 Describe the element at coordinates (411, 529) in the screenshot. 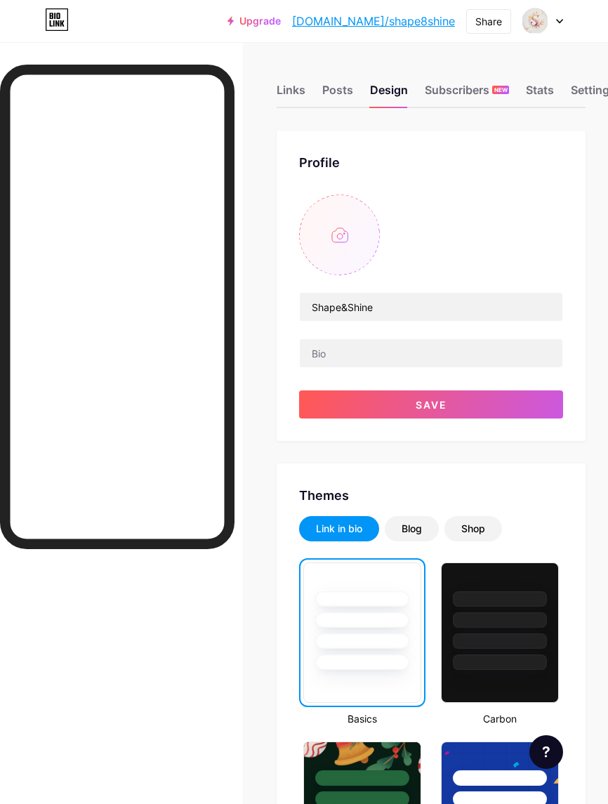

I see `div: Blog` at that location.